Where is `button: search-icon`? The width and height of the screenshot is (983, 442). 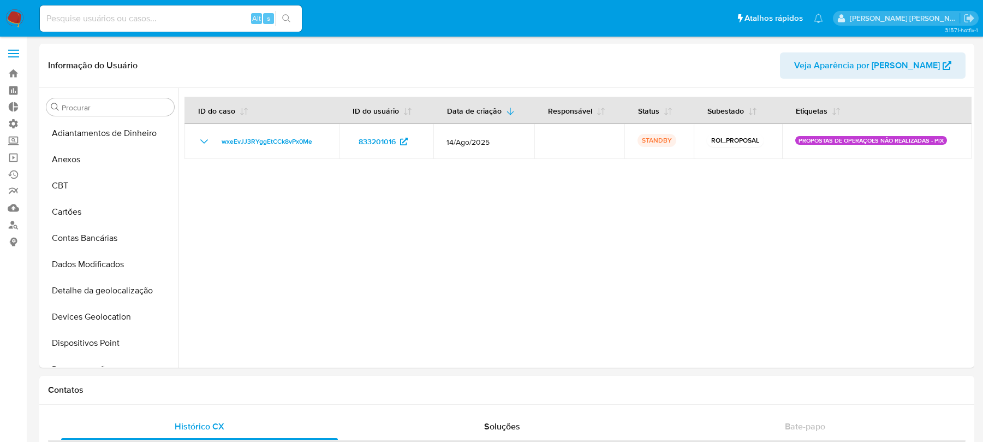
button: search-icon is located at coordinates (286, 19).